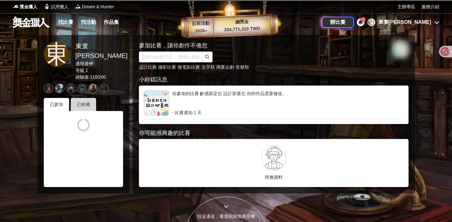 Image resolution: width=452 pixels, height=222 pixels. What do you see at coordinates (57, 104) in the screenshot?
I see `div: 已參加` at bounding box center [57, 104].